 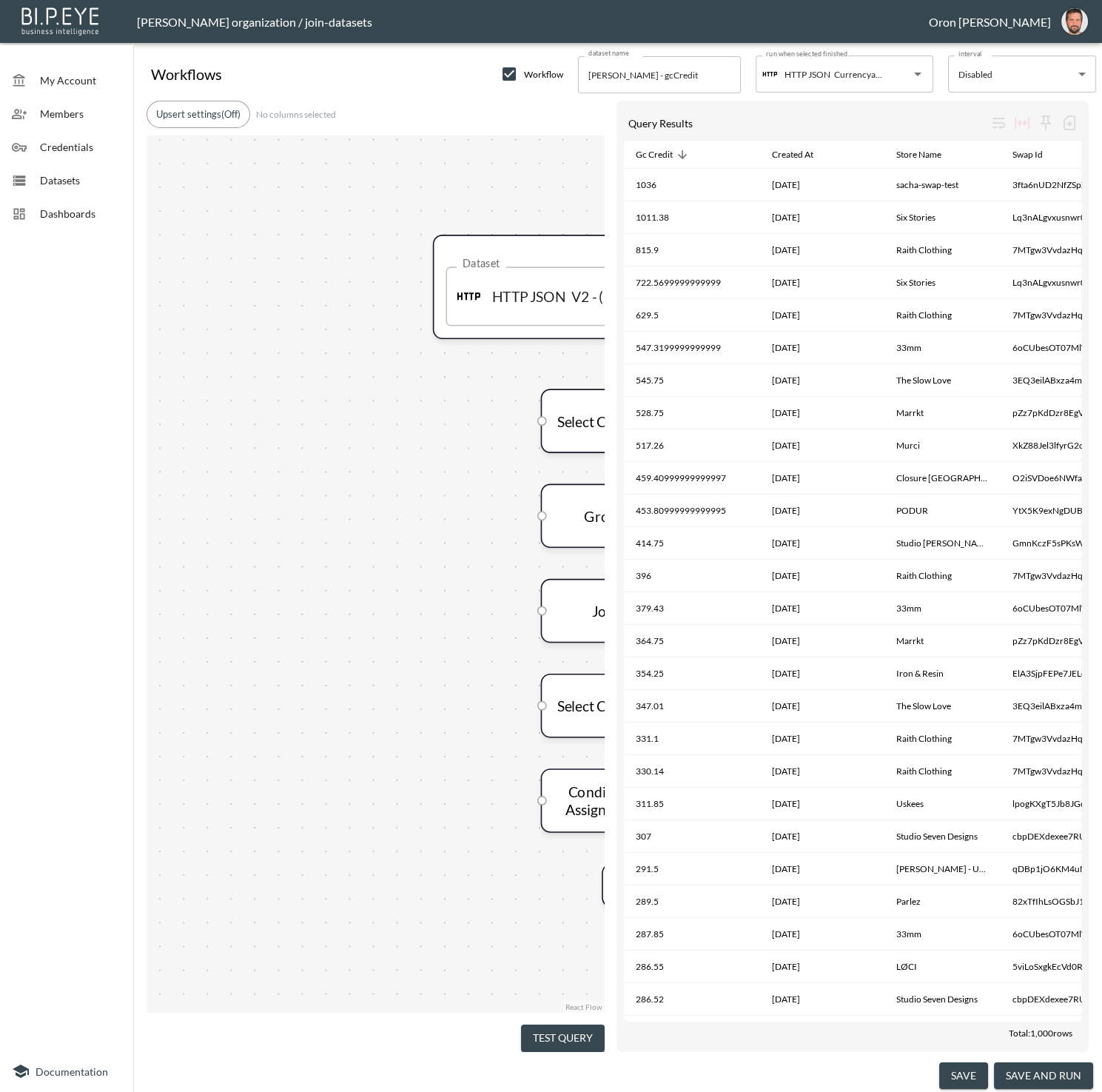 I want to click on th: 364.75, so click(x=693, y=641).